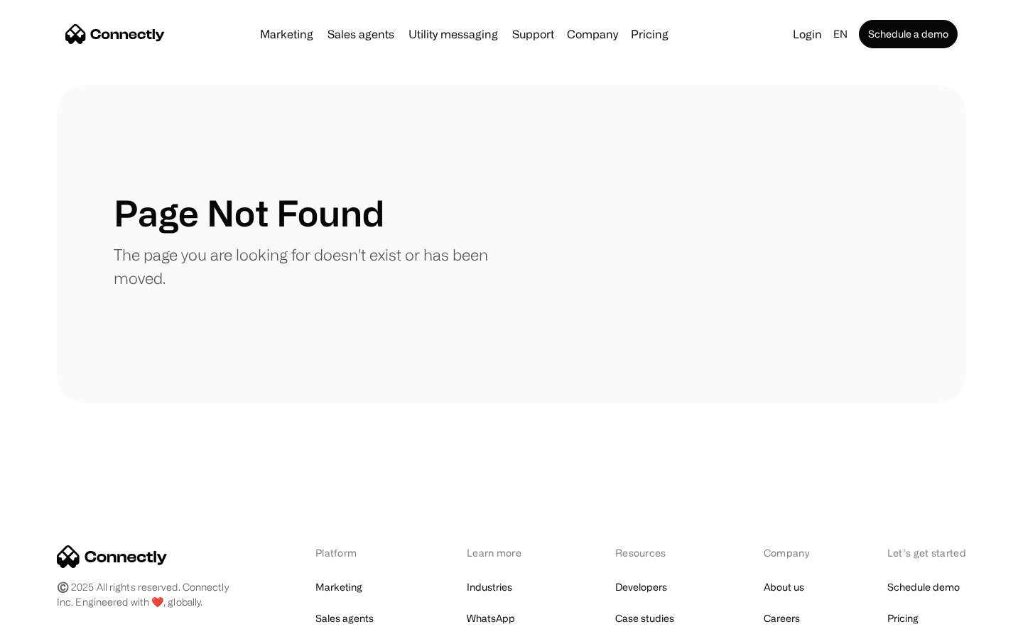  What do you see at coordinates (807, 34) in the screenshot?
I see `a: Login` at bounding box center [807, 34].